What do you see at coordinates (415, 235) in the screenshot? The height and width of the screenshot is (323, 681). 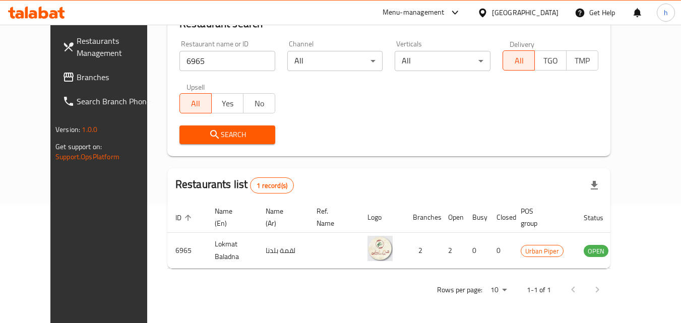 I see `table: enhanced table` at bounding box center [415, 235].